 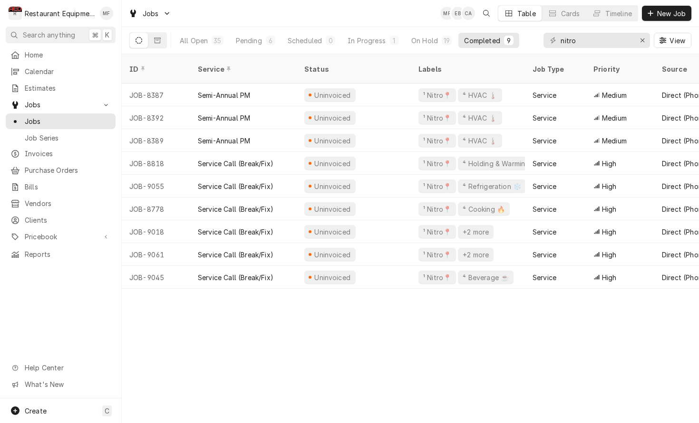 What do you see at coordinates (458, 13) in the screenshot?
I see `div: EB` at bounding box center [458, 13].